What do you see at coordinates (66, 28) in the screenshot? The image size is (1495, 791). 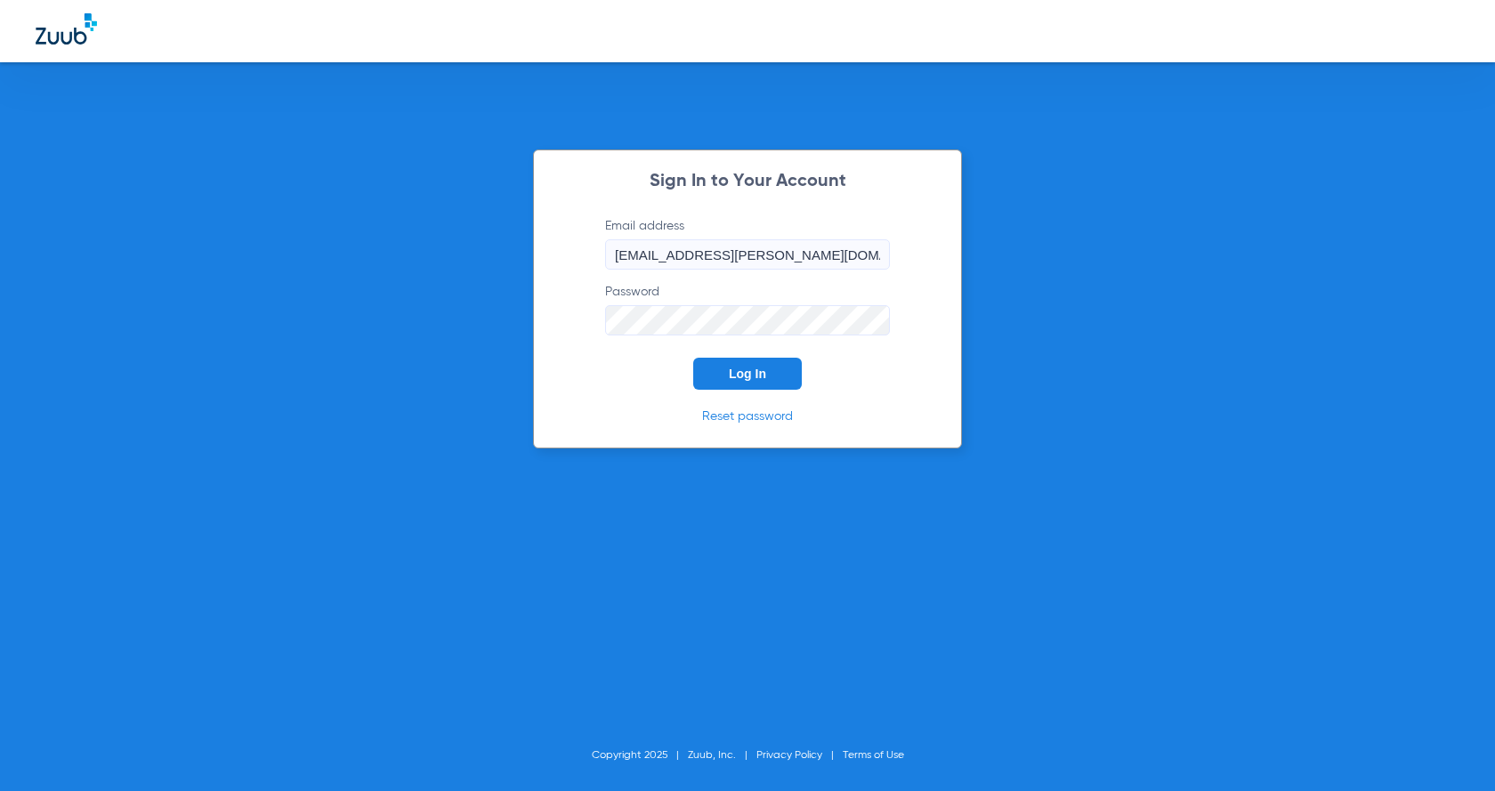 I see `img: Zuub Logo` at bounding box center [66, 28].